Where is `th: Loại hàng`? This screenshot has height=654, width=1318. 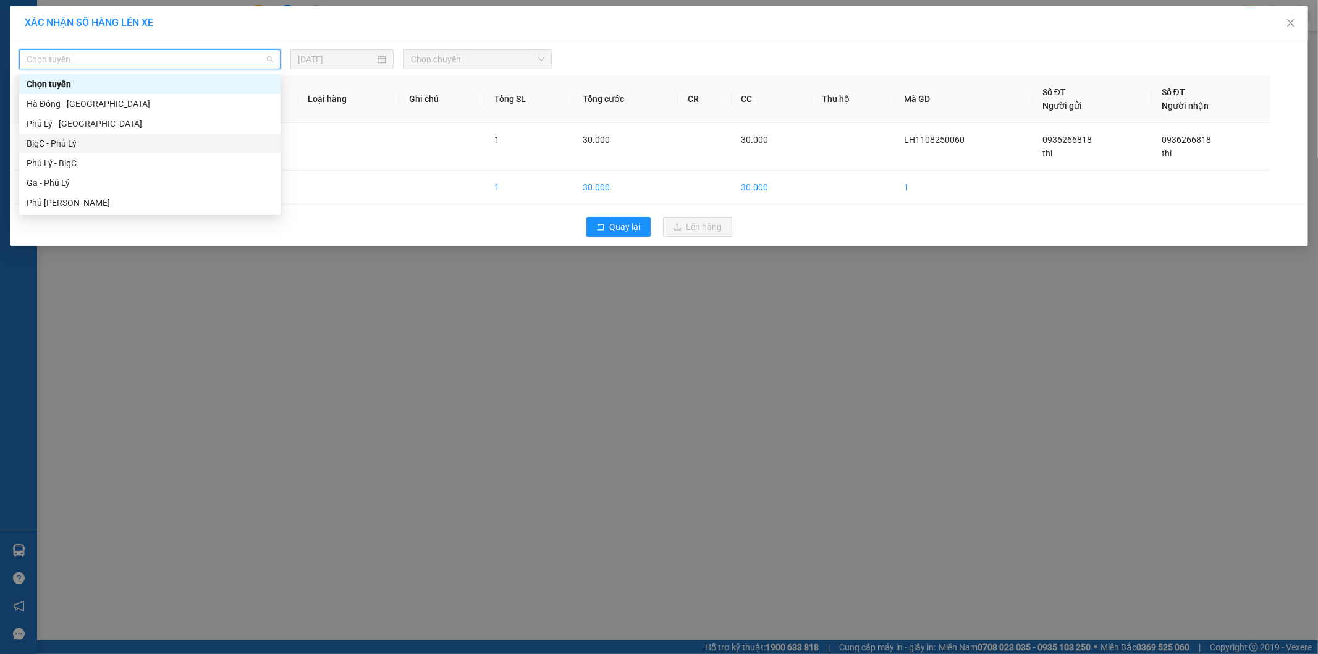
th: Loại hàng is located at coordinates (349, 99).